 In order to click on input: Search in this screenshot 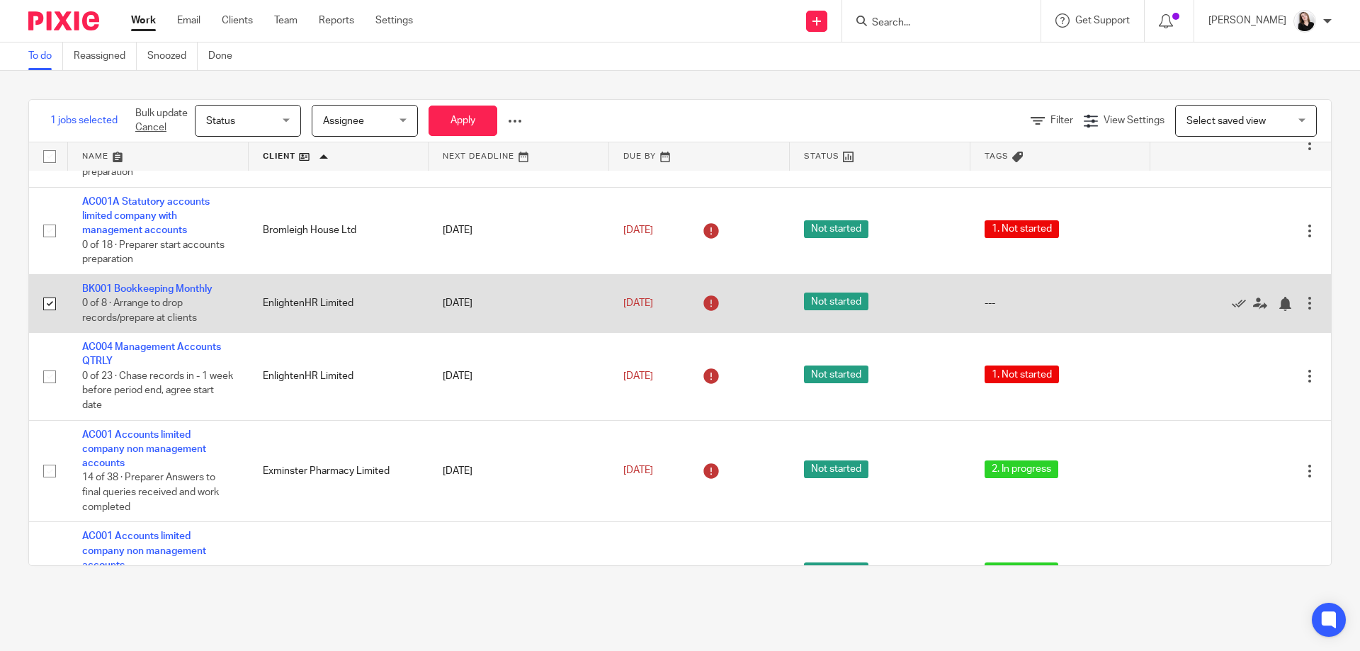, I will do `click(934, 23)`.